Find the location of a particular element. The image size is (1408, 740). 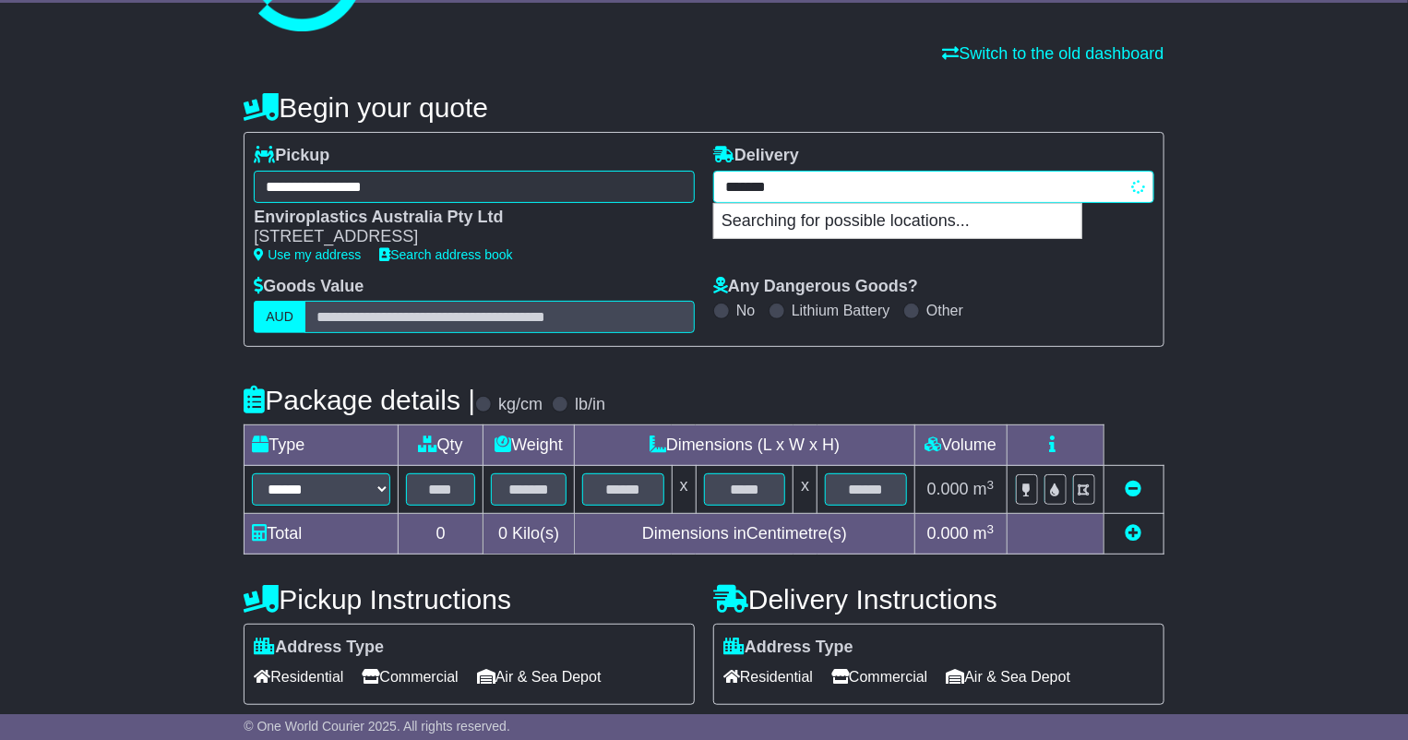

label: Pickup is located at coordinates (292, 156).